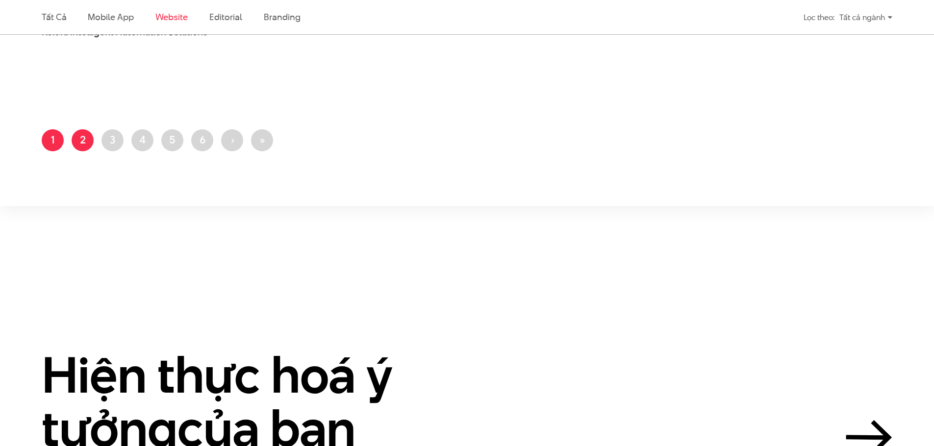  What do you see at coordinates (865, 17) in the screenshot?
I see `div: Tất cả ngành` at bounding box center [865, 17].